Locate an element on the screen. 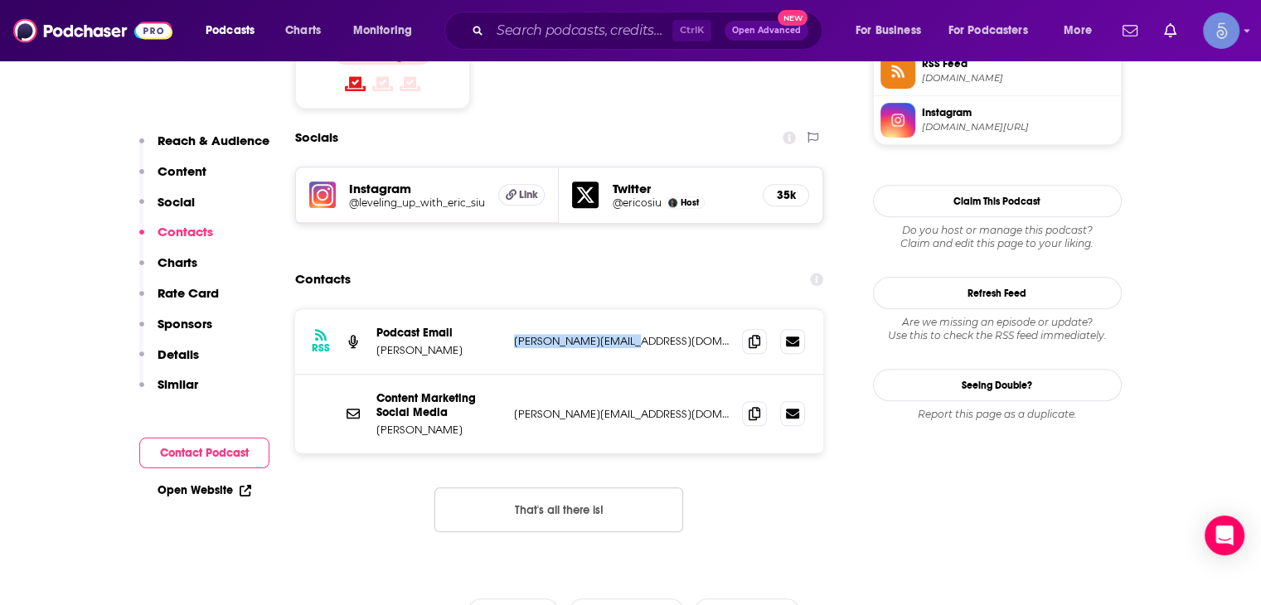 The image size is (1261, 605). button: Reach & Audience is located at coordinates (204, 148).